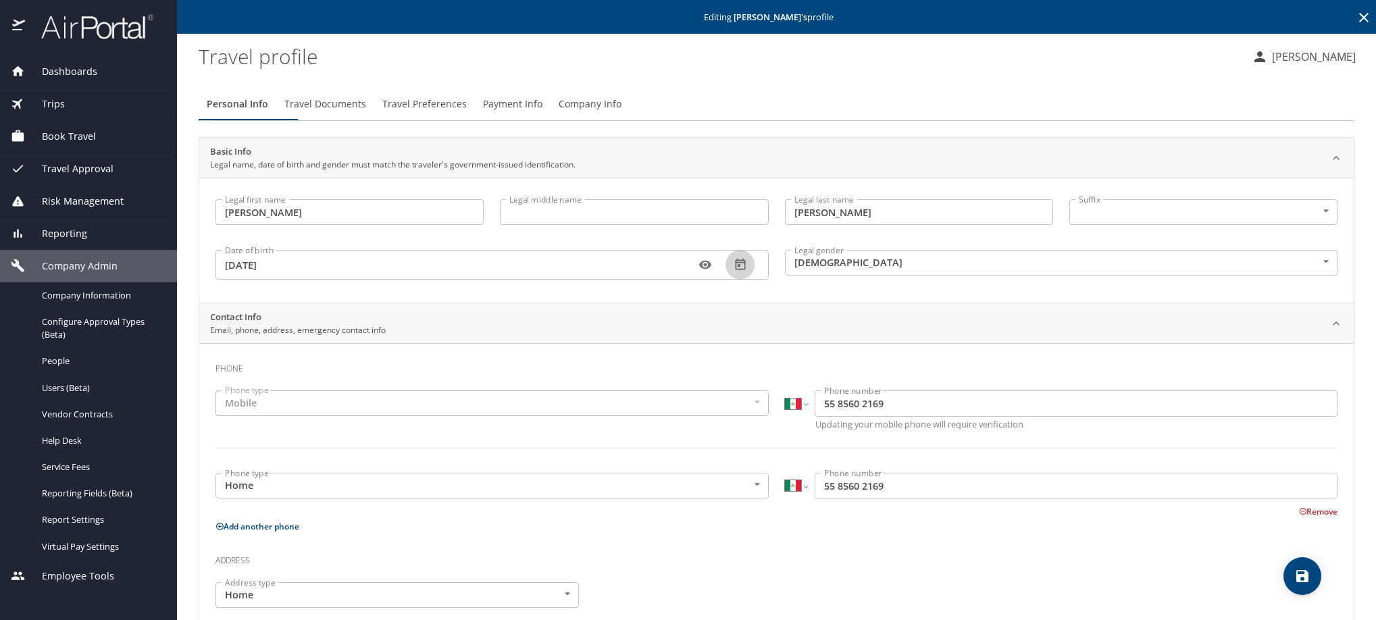 Image resolution: width=1376 pixels, height=620 pixels. Describe the element at coordinates (298, 318) in the screenshot. I see `h2: Contact Info` at that location.